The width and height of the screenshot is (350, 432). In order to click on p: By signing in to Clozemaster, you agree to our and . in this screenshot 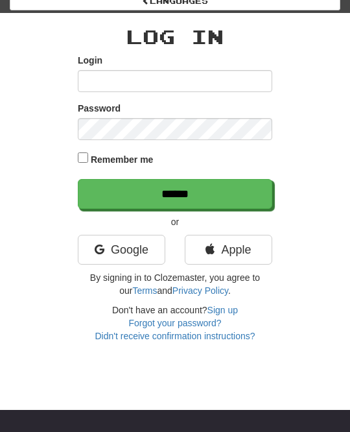, I will do `click(175, 284)`.